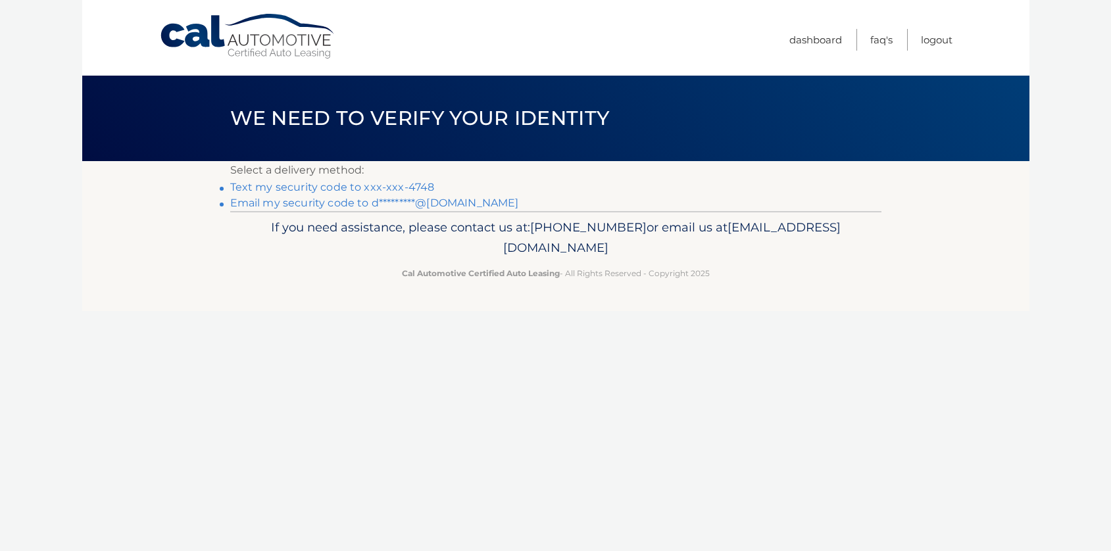 The height and width of the screenshot is (551, 1111). I want to click on a: Dashboard, so click(816, 39).